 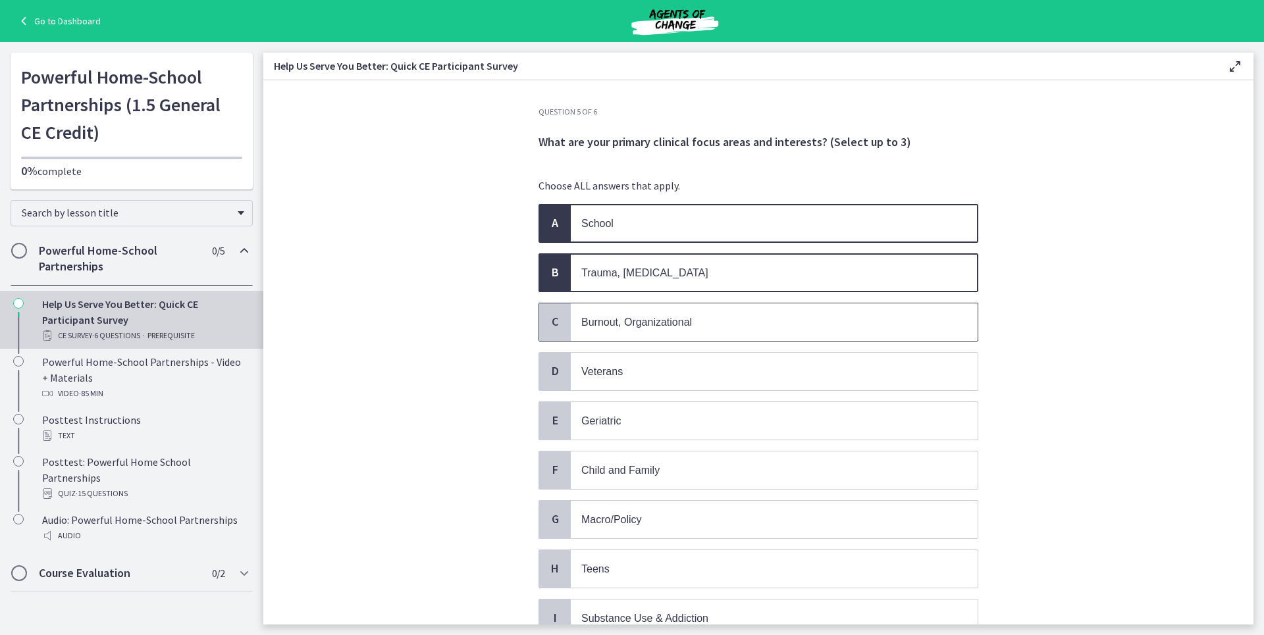 I want to click on span: · 6 Questions, so click(x=116, y=336).